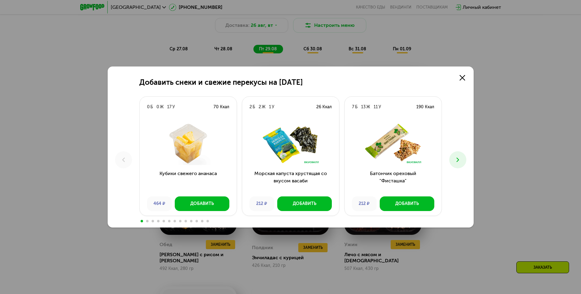 Image resolution: width=581 pixels, height=294 pixels. I want to click on div: 1, so click(270, 107).